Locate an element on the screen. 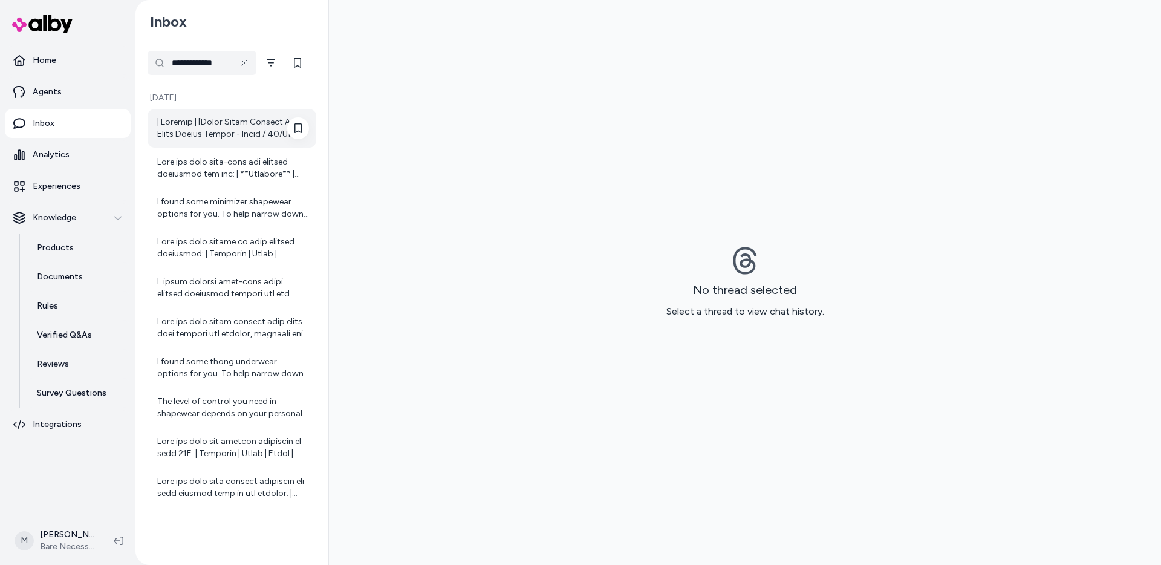 The width and height of the screenshot is (1161, 565). div: I found some minimizer shapewear options for you. To help narrow down the best choice, could you ... is located at coordinates (233, 208).